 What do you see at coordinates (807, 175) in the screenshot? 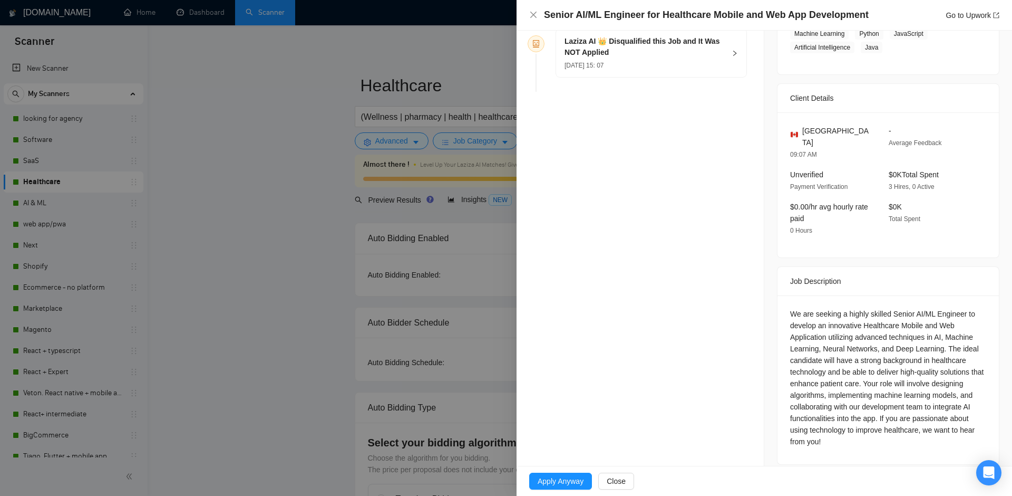
I see `span: Unverified` at bounding box center [807, 175].